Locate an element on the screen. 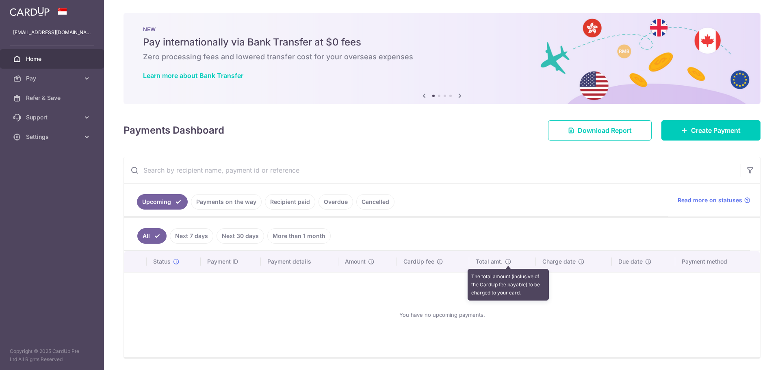 The width and height of the screenshot is (780, 370). span: Charge date is located at coordinates (559, 262).